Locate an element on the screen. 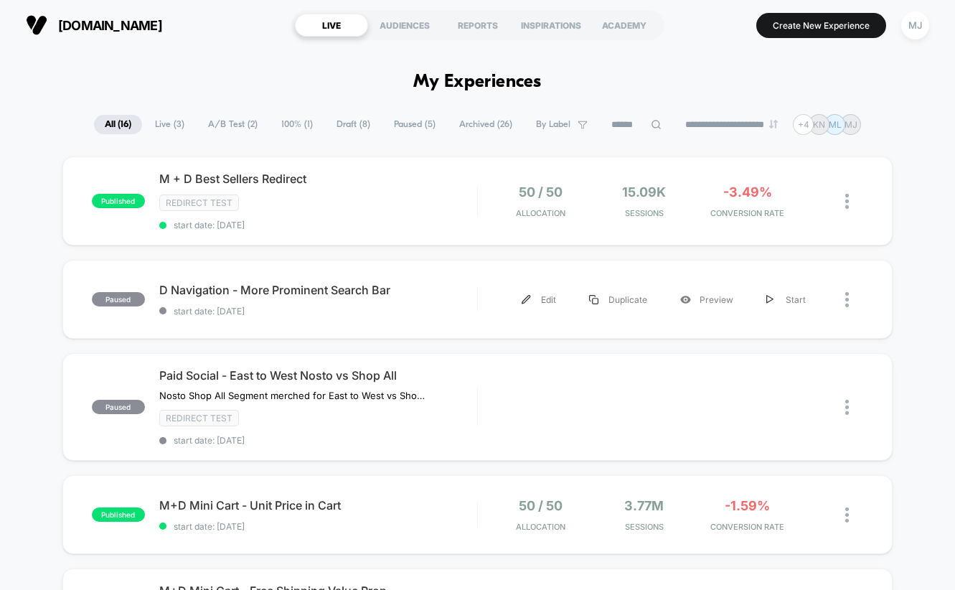 The width and height of the screenshot is (955, 590). div: Start is located at coordinates (786, 299).